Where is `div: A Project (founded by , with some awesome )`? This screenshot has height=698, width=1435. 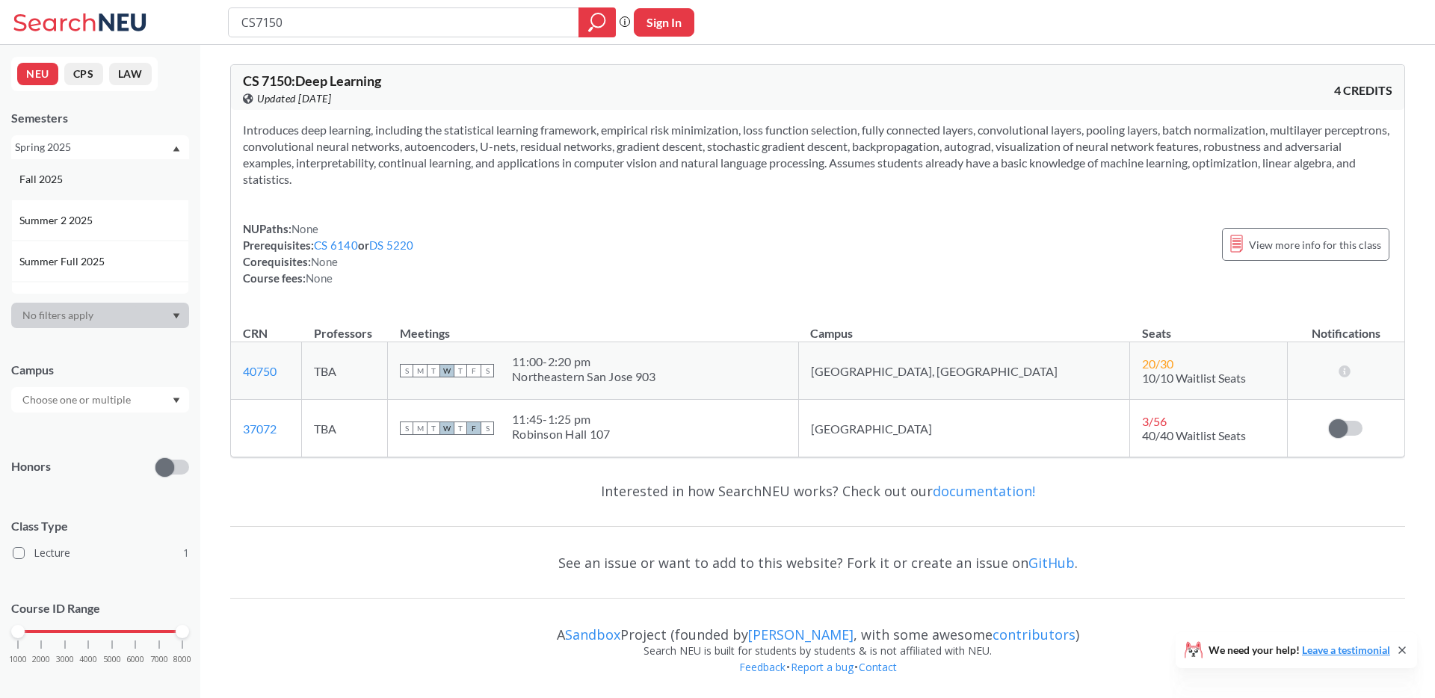 div: A Project (founded by , with some awesome ) is located at coordinates (818, 628).